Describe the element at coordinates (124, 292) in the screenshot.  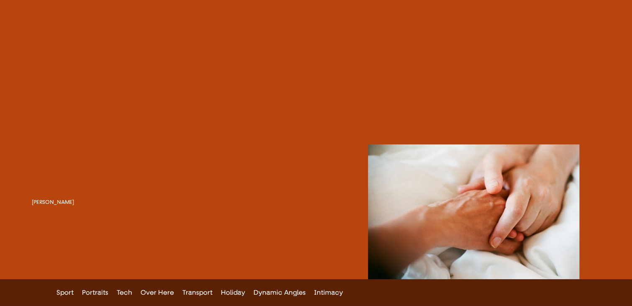
I see `a: Tech` at that location.